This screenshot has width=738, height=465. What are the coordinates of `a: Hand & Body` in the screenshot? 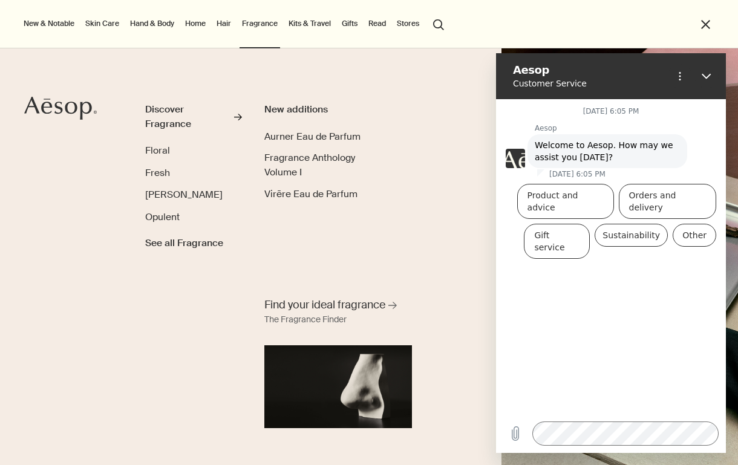 It's located at (152, 24).